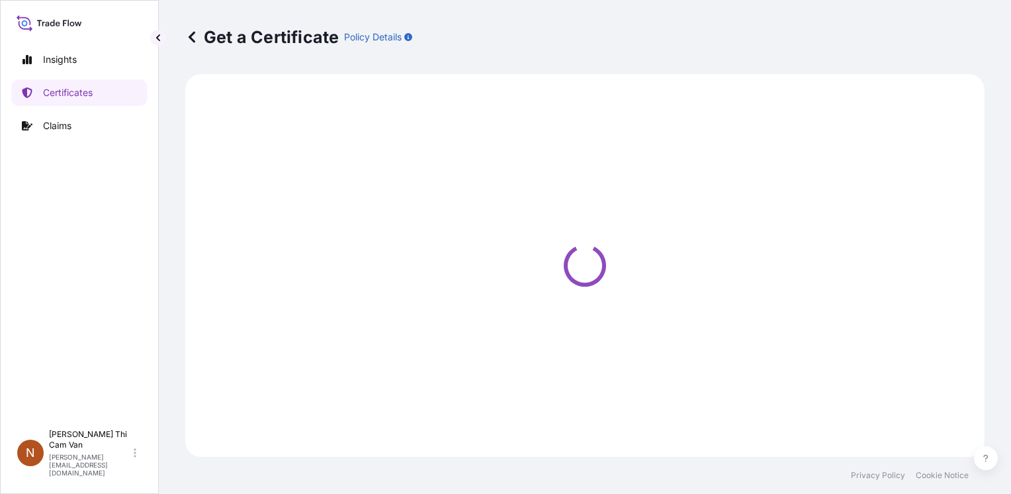 This screenshot has height=494, width=1011. What do you see at coordinates (878, 475) in the screenshot?
I see `p: Privacy Policy` at bounding box center [878, 475].